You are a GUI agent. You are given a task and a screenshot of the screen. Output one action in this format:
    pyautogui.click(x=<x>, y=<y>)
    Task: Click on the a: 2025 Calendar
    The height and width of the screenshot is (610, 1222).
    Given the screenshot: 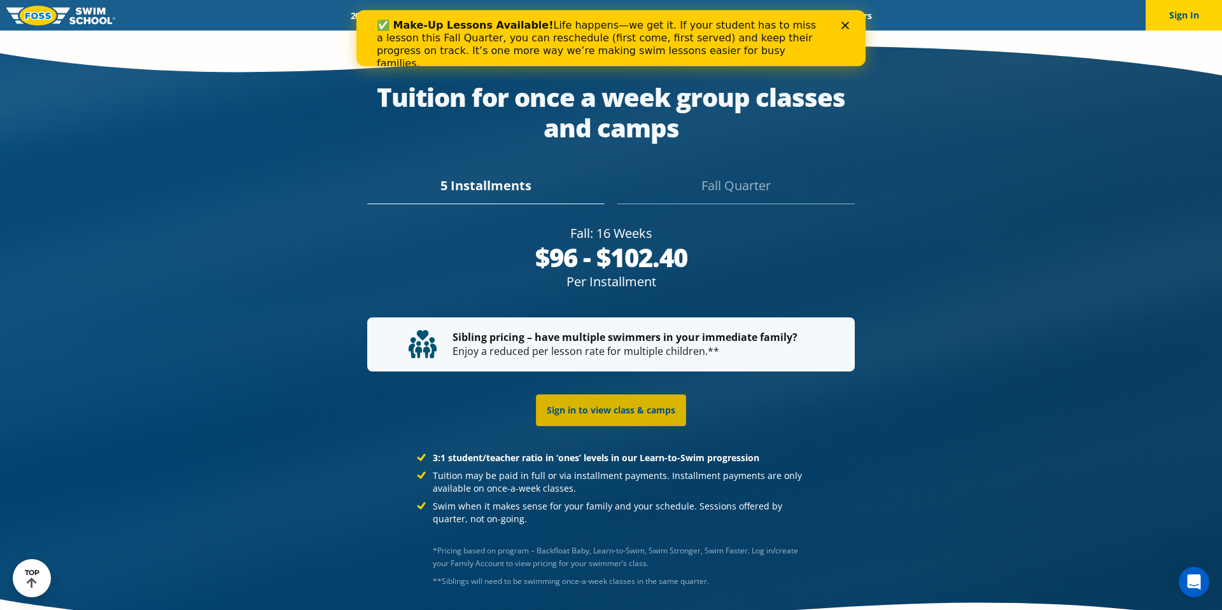 What is the action you would take?
    pyautogui.click(x=379, y=15)
    